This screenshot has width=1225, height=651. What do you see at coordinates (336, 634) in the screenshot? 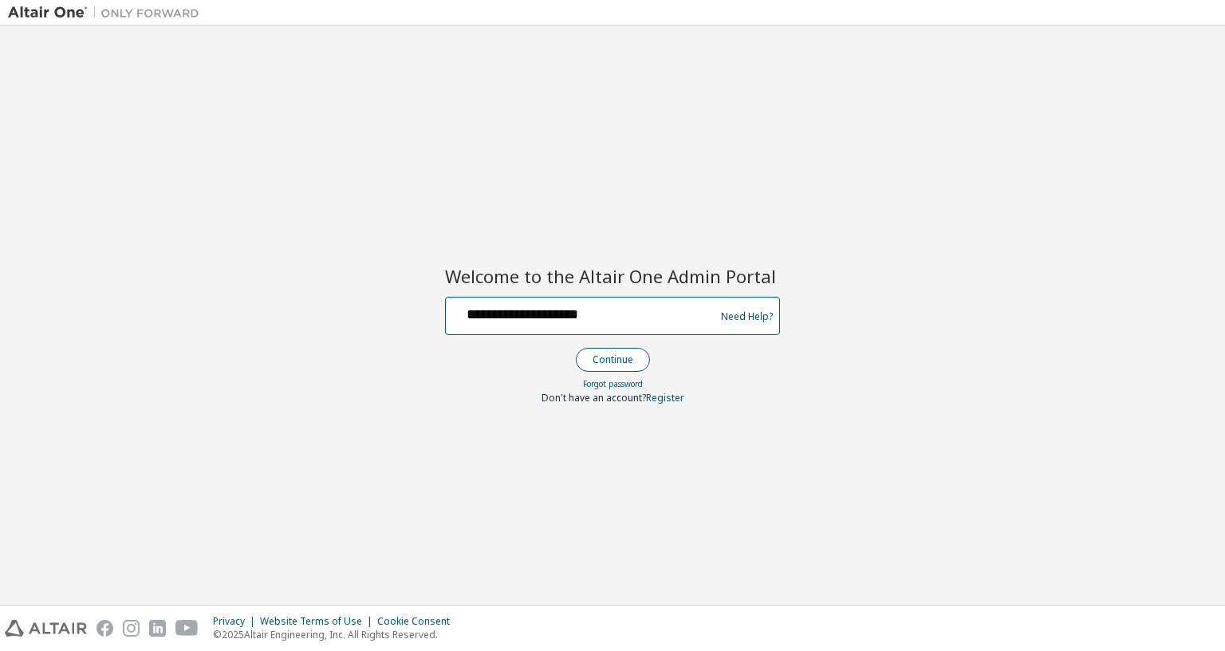
I see `p: © 2025 Altair Engineering, Inc. All Rights Reserved.` at bounding box center [336, 634].